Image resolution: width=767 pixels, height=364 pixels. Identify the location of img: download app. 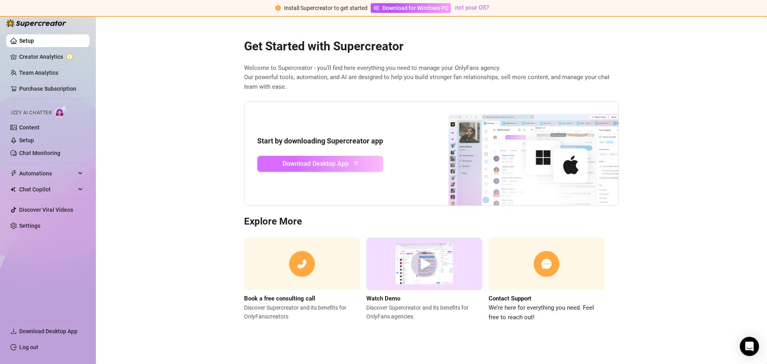
(519, 154).